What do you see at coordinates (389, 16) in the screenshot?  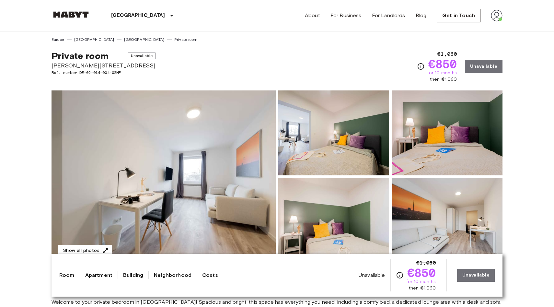 I see `a: For Landlords` at bounding box center [389, 16].